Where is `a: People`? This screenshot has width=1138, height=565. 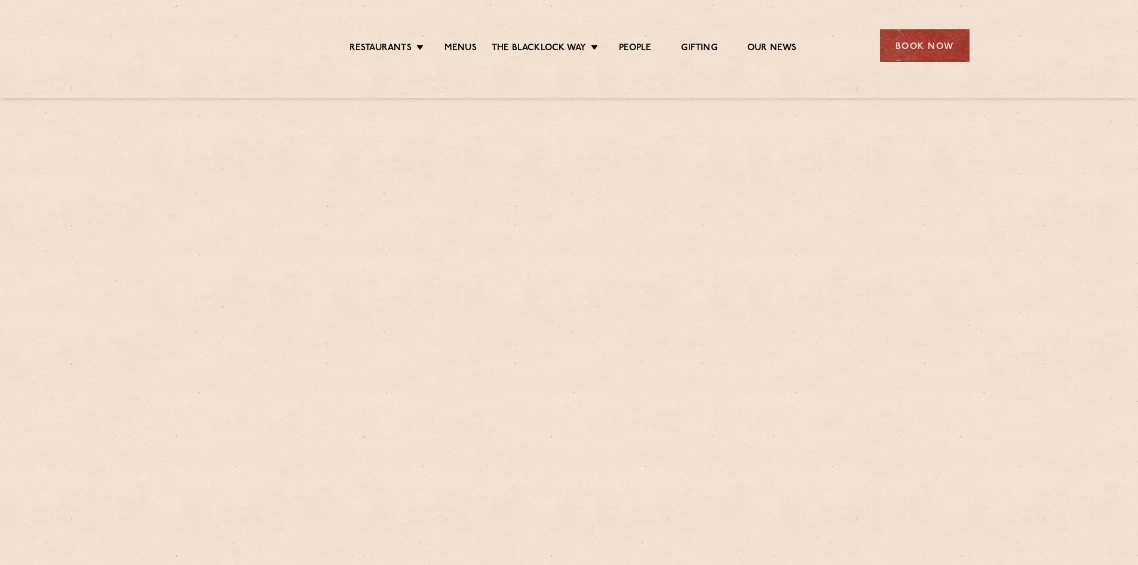
a: People is located at coordinates (635, 49).